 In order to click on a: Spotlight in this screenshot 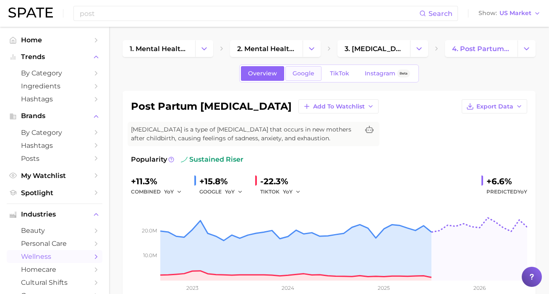, I will do `click(55, 193)`.